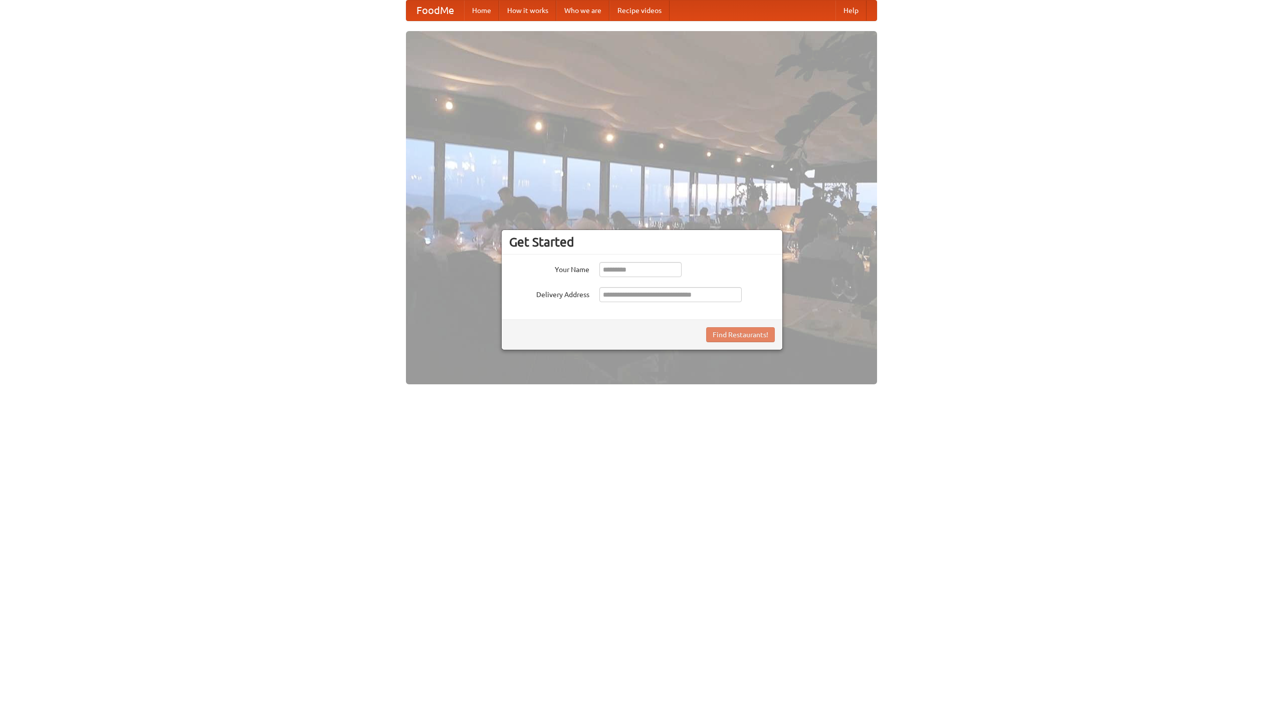  What do you see at coordinates (481, 11) in the screenshot?
I see `a: Home` at bounding box center [481, 11].